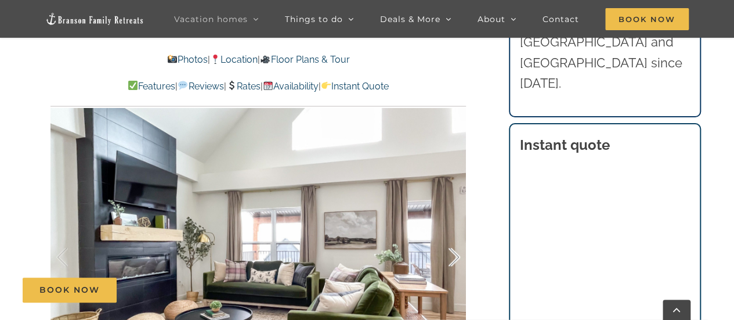 This screenshot has width=734, height=320. What do you see at coordinates (291, 86) in the screenshot?
I see `a: Availability` at bounding box center [291, 86].